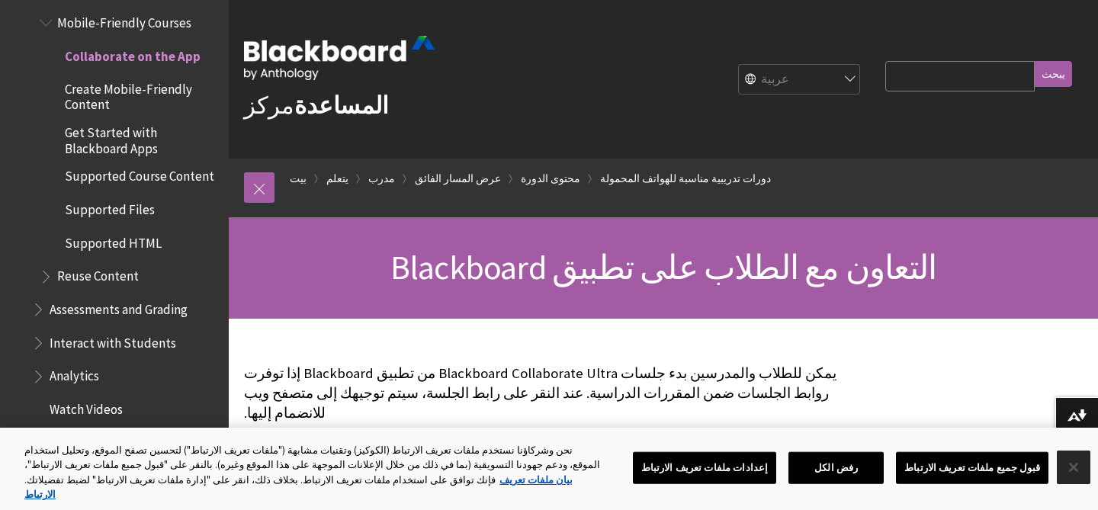  Describe the element at coordinates (704, 467) in the screenshot. I see `font: إعدادات ملفات تعريف الارتباط` at that location.